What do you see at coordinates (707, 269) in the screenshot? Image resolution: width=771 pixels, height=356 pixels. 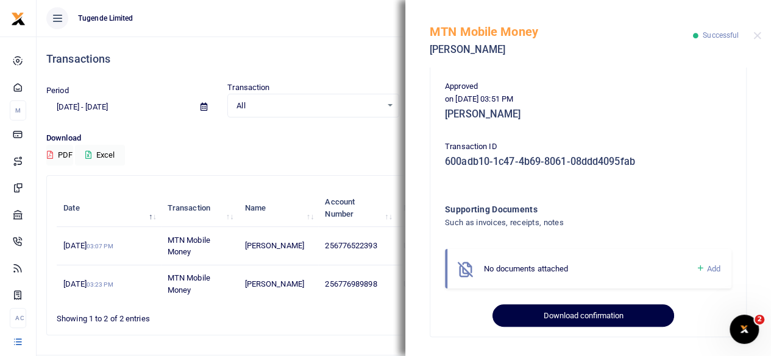 I see `a: Add` at bounding box center [707, 269].